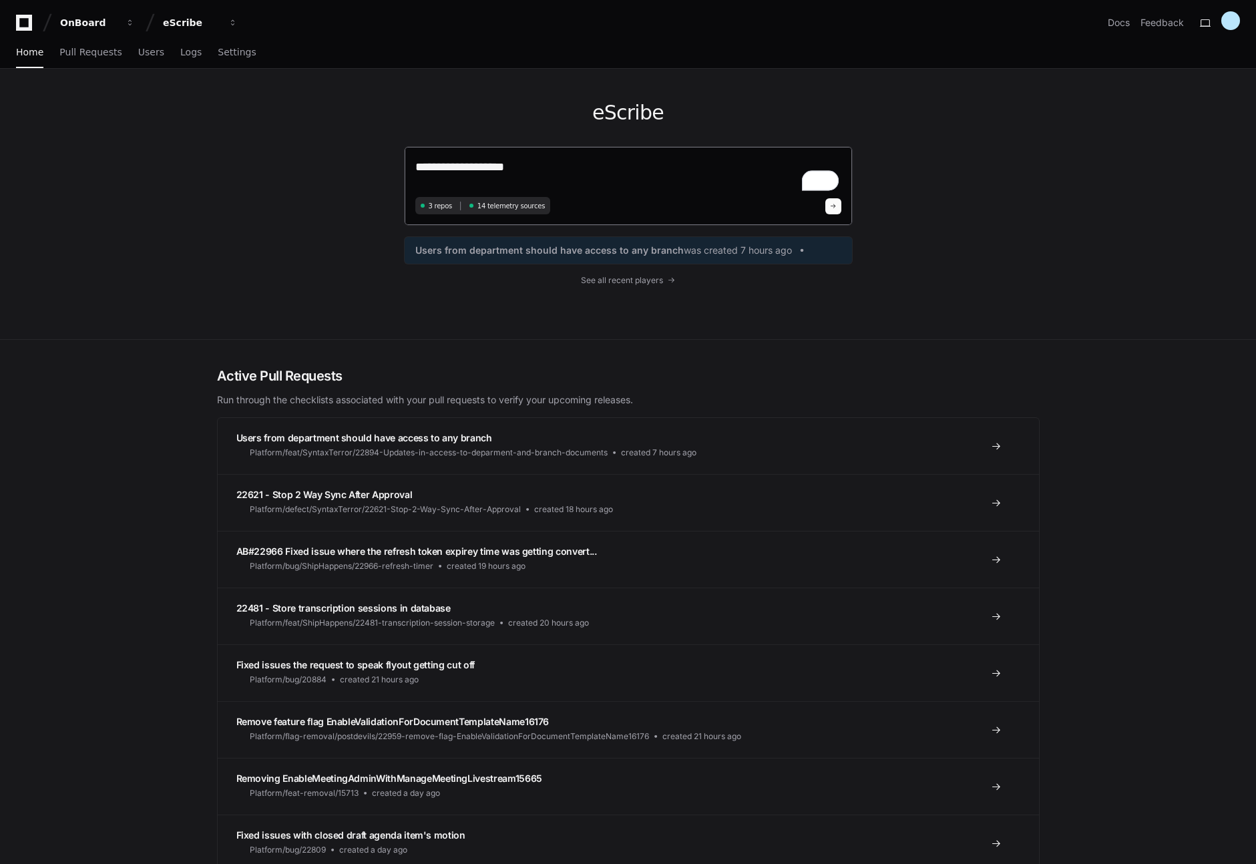  What do you see at coordinates (151, 53) in the screenshot?
I see `a: Users` at bounding box center [151, 53].